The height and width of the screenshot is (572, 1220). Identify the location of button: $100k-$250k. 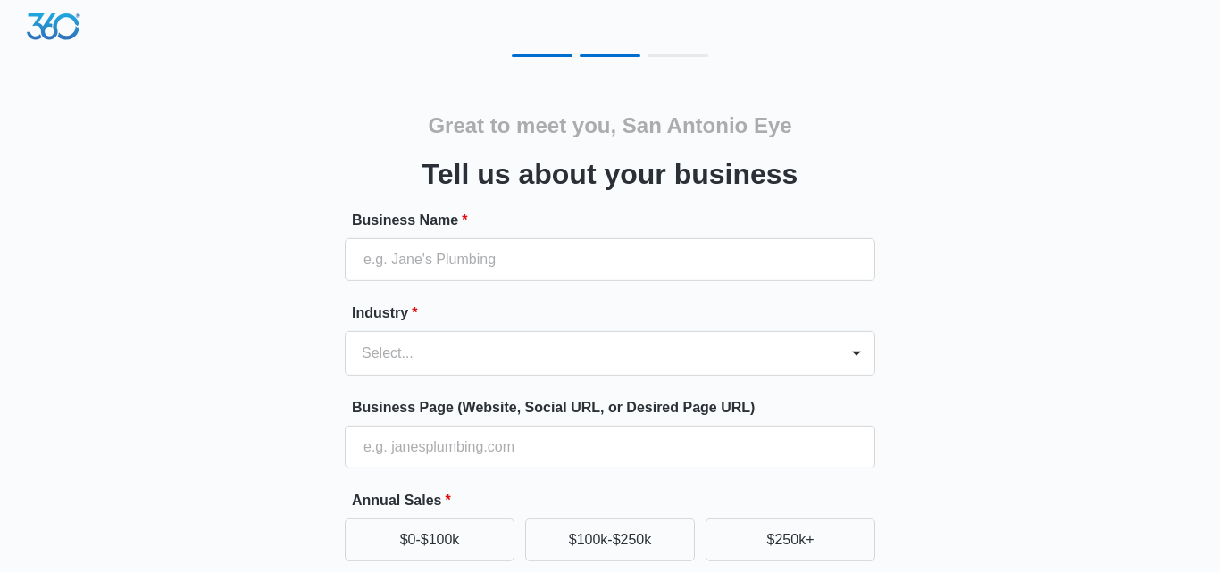
(610, 540).